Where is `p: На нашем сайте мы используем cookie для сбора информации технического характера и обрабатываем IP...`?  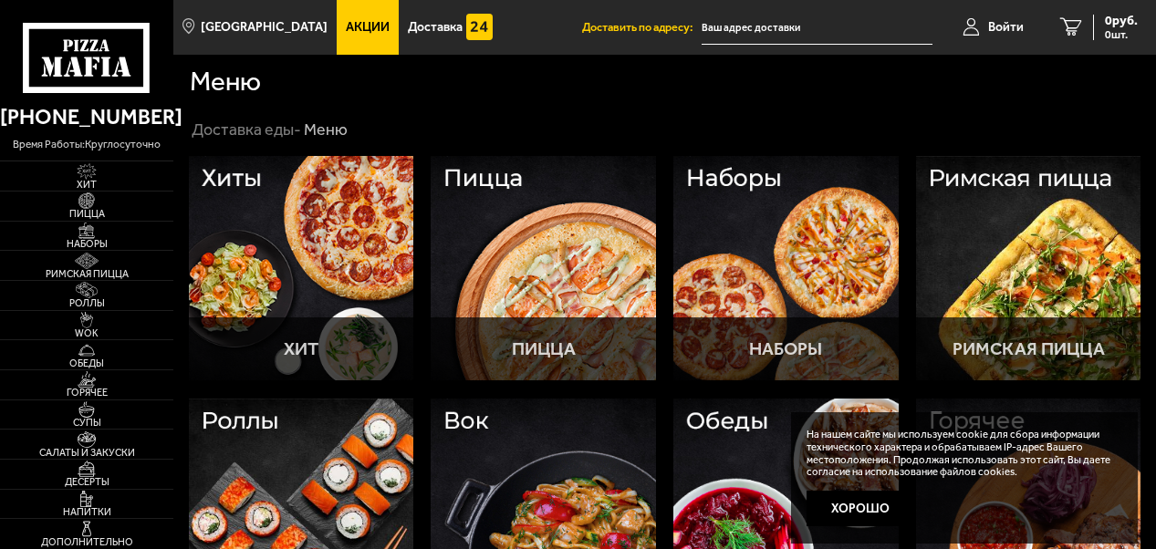 p: На нашем сайте мы используем cookie для сбора информации технического характера и обрабатываем IP... is located at coordinates (959, 453).